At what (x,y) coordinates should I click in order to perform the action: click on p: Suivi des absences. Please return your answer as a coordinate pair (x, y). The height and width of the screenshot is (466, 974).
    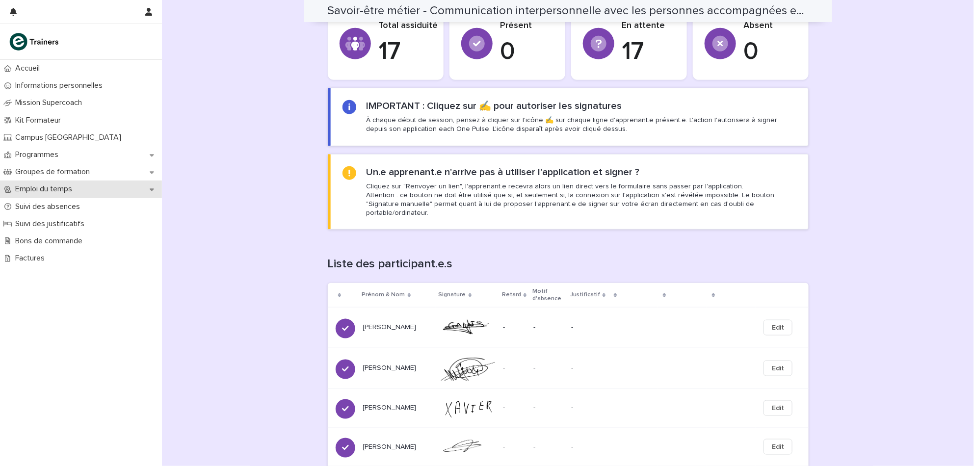
    Looking at the image, I should click on (50, 206).